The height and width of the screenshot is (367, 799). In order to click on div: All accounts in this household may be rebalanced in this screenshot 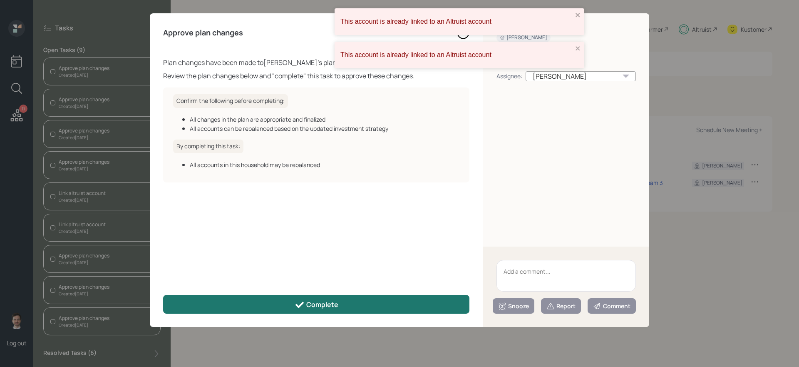, I will do `click(325, 164)`.